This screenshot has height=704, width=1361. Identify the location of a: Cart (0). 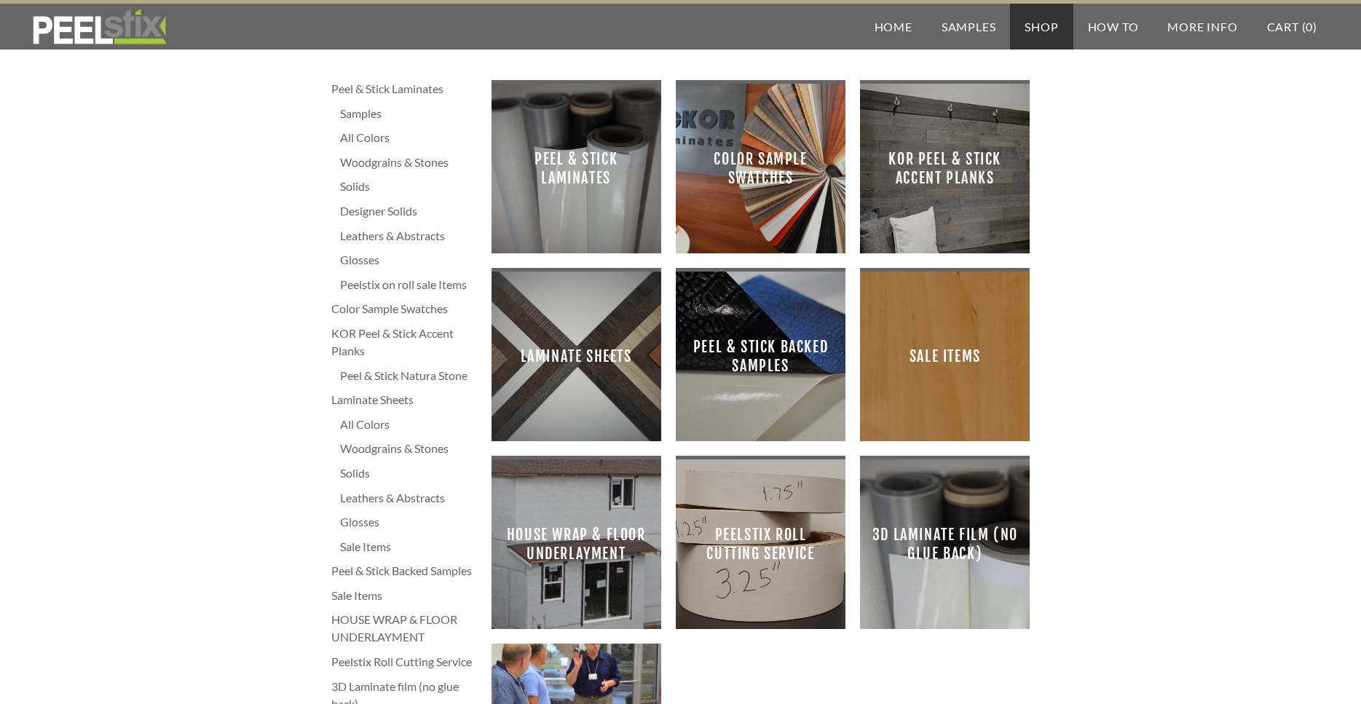
(1292, 26).